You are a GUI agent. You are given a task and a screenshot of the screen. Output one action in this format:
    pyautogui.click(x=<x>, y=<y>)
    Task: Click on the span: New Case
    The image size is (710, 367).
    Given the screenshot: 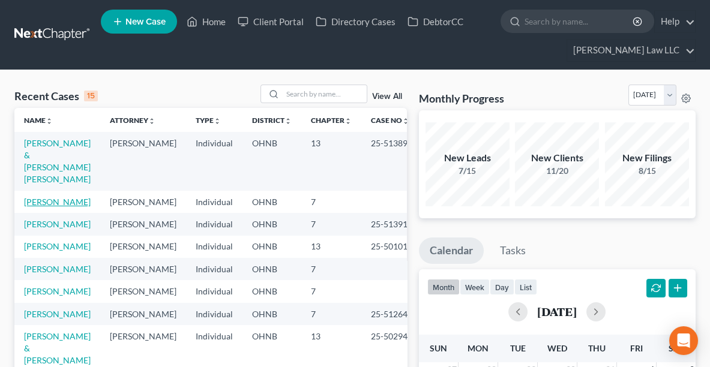 What is the action you would take?
    pyautogui.click(x=145, y=22)
    